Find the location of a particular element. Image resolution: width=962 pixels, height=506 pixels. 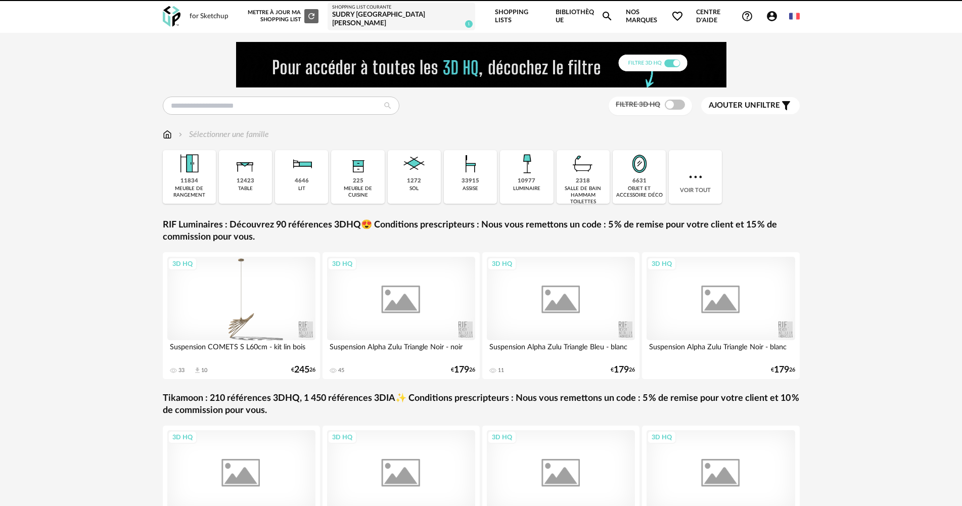

span: Help Circle Outline icon is located at coordinates (747, 16).